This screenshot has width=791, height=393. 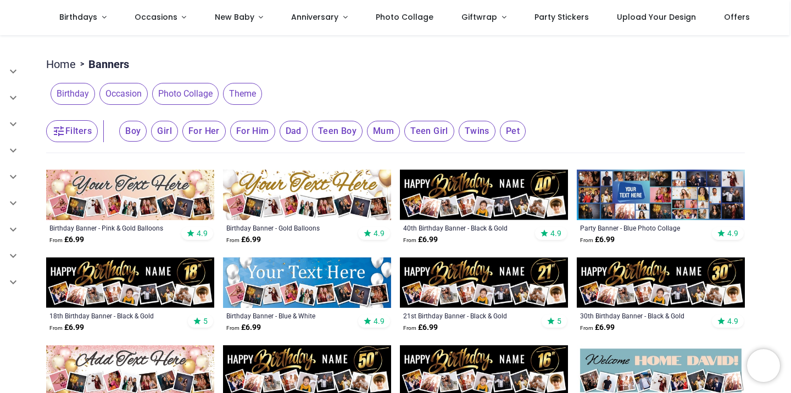 I want to click on div: Birthday Banner - Blue & White, so click(x=291, y=316).